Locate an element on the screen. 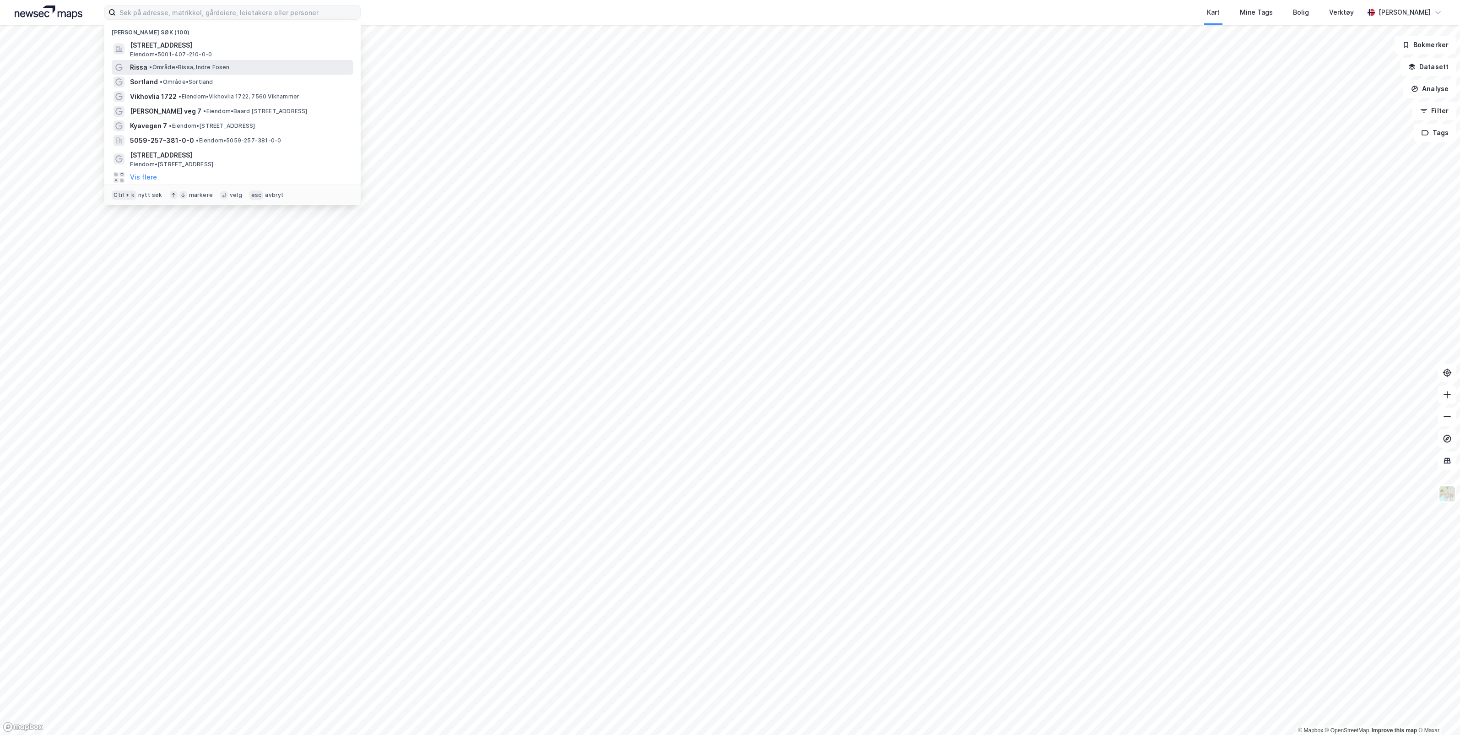 The height and width of the screenshot is (735, 1460). div: Mine Tags is located at coordinates (1256, 12).